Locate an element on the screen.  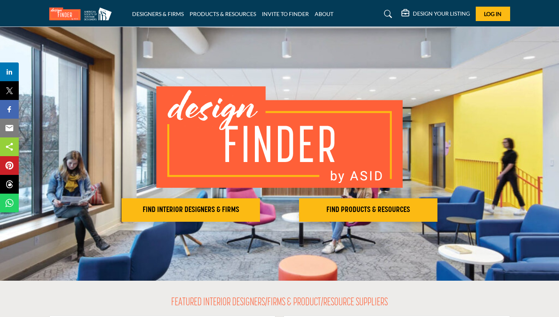
img: image is located at coordinates (280, 137).